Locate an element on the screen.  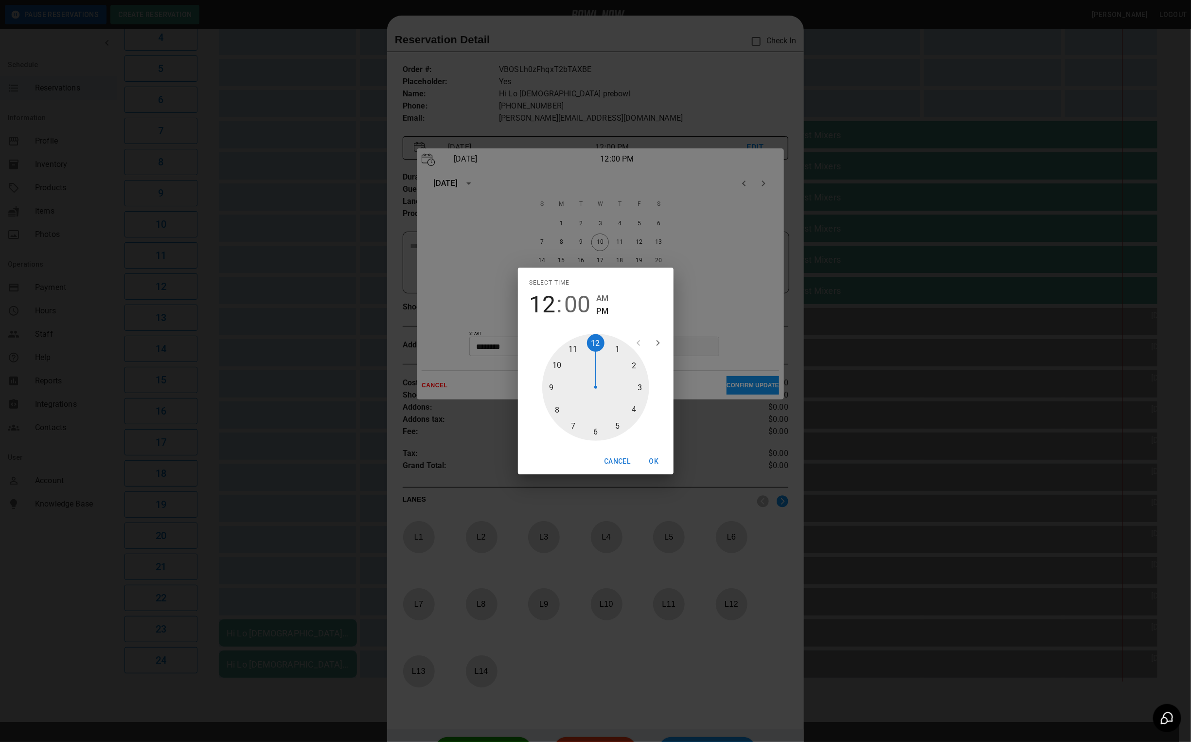
span: 12 is located at coordinates (543, 304).